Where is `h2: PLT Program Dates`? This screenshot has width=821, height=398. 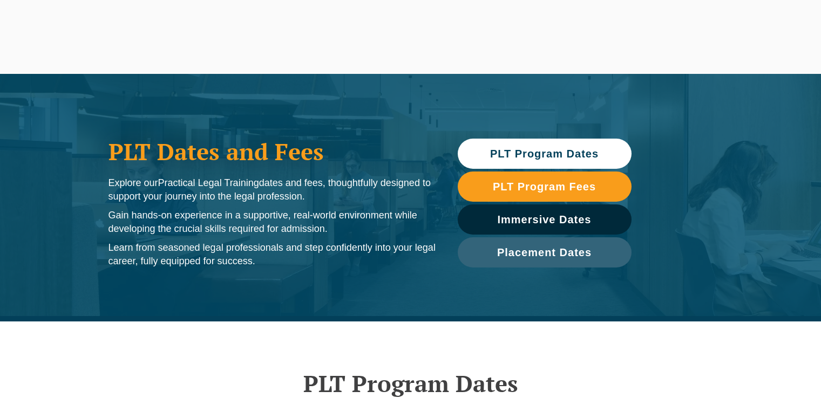 h2: PLT Program Dates is located at coordinates (411, 384).